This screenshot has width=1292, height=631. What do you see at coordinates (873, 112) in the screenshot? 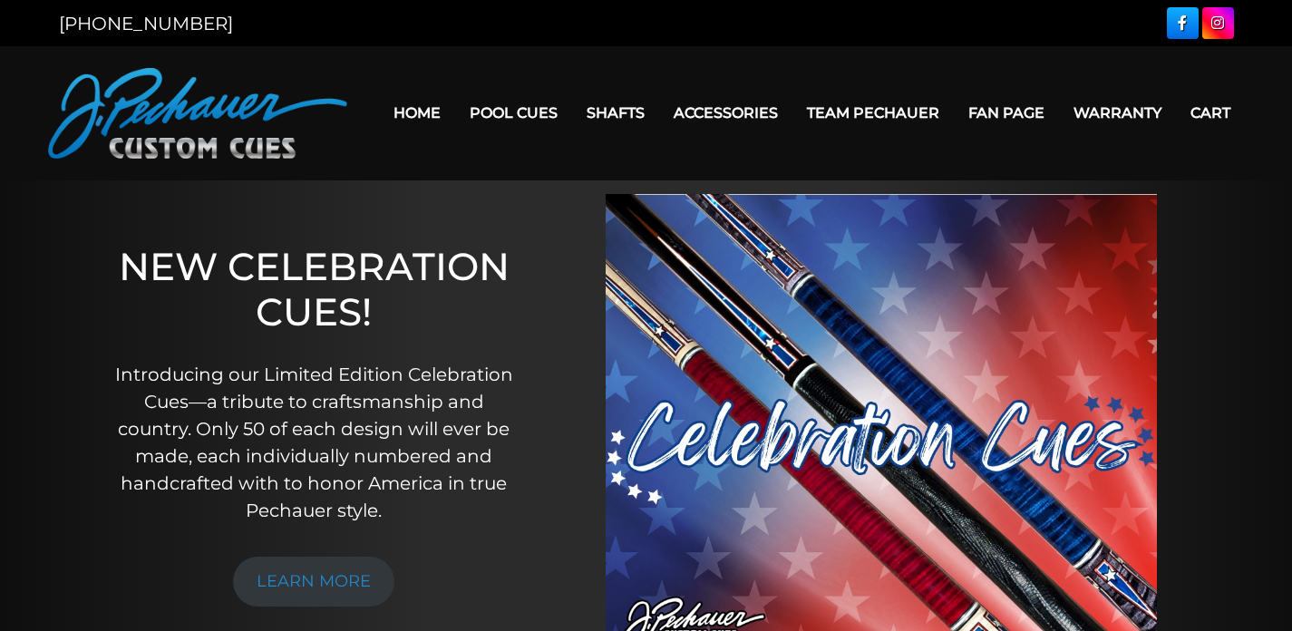
I see `a: Team Pechauer` at bounding box center [873, 112].